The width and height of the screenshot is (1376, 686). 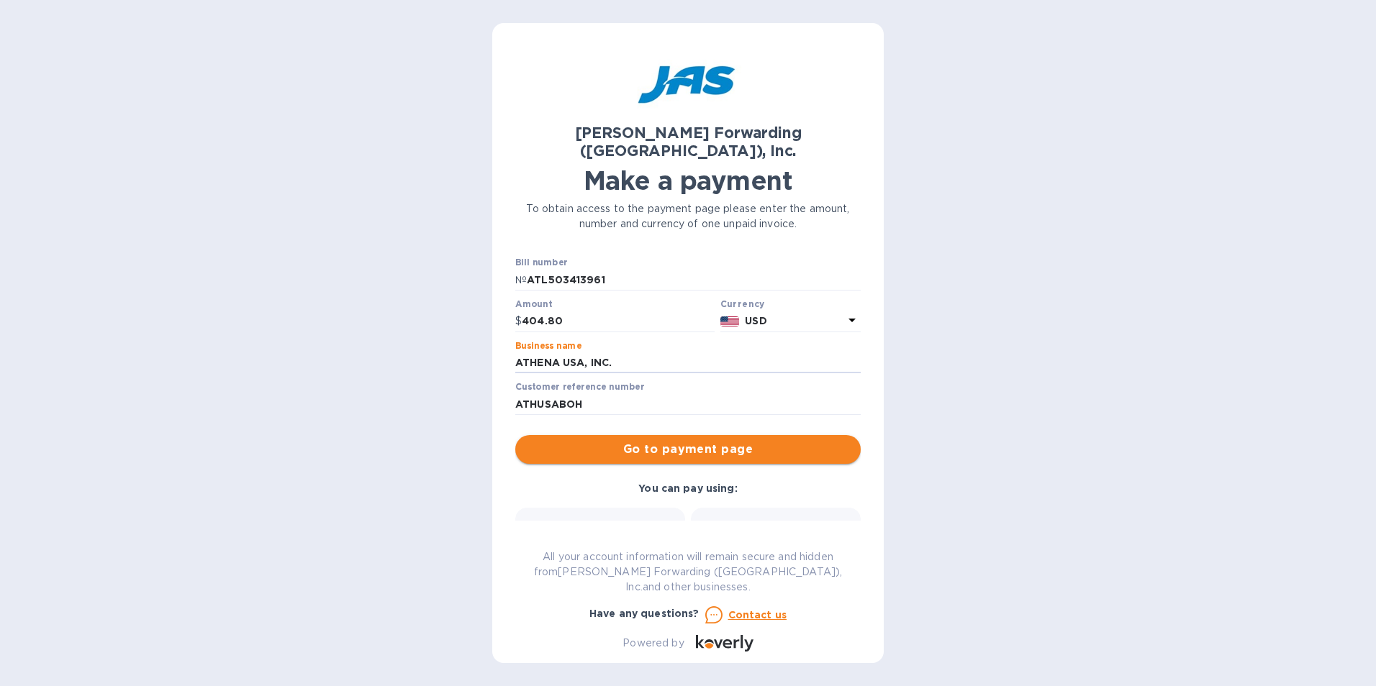 I want to click on p: №, so click(x=521, y=280).